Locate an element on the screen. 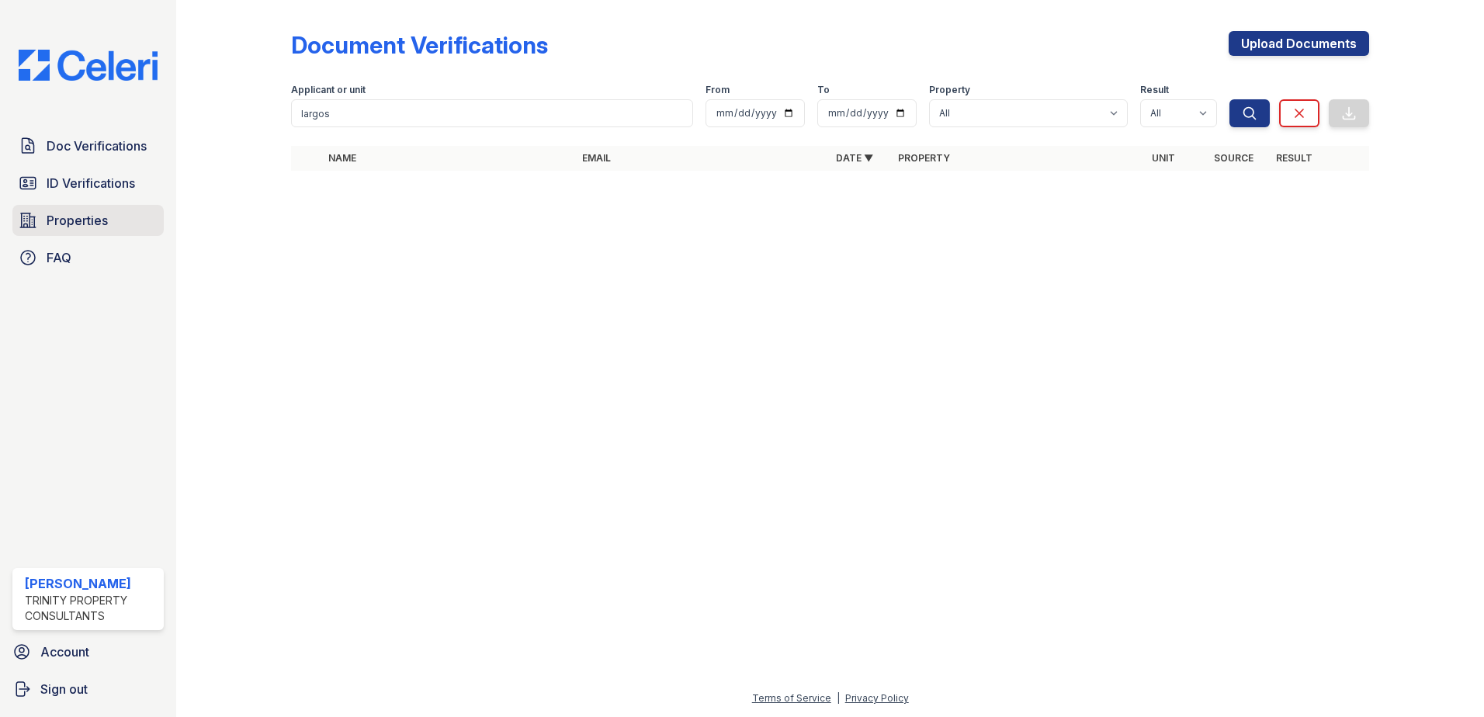 Image resolution: width=1484 pixels, height=717 pixels. a: Unit is located at coordinates (1164, 158).